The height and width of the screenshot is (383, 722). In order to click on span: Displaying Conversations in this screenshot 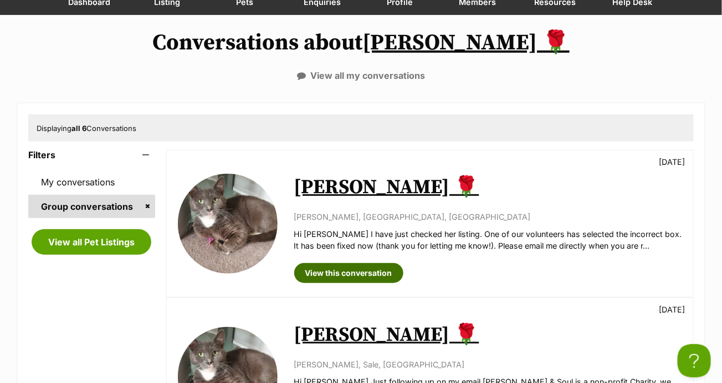, I will do `click(86, 128)`.